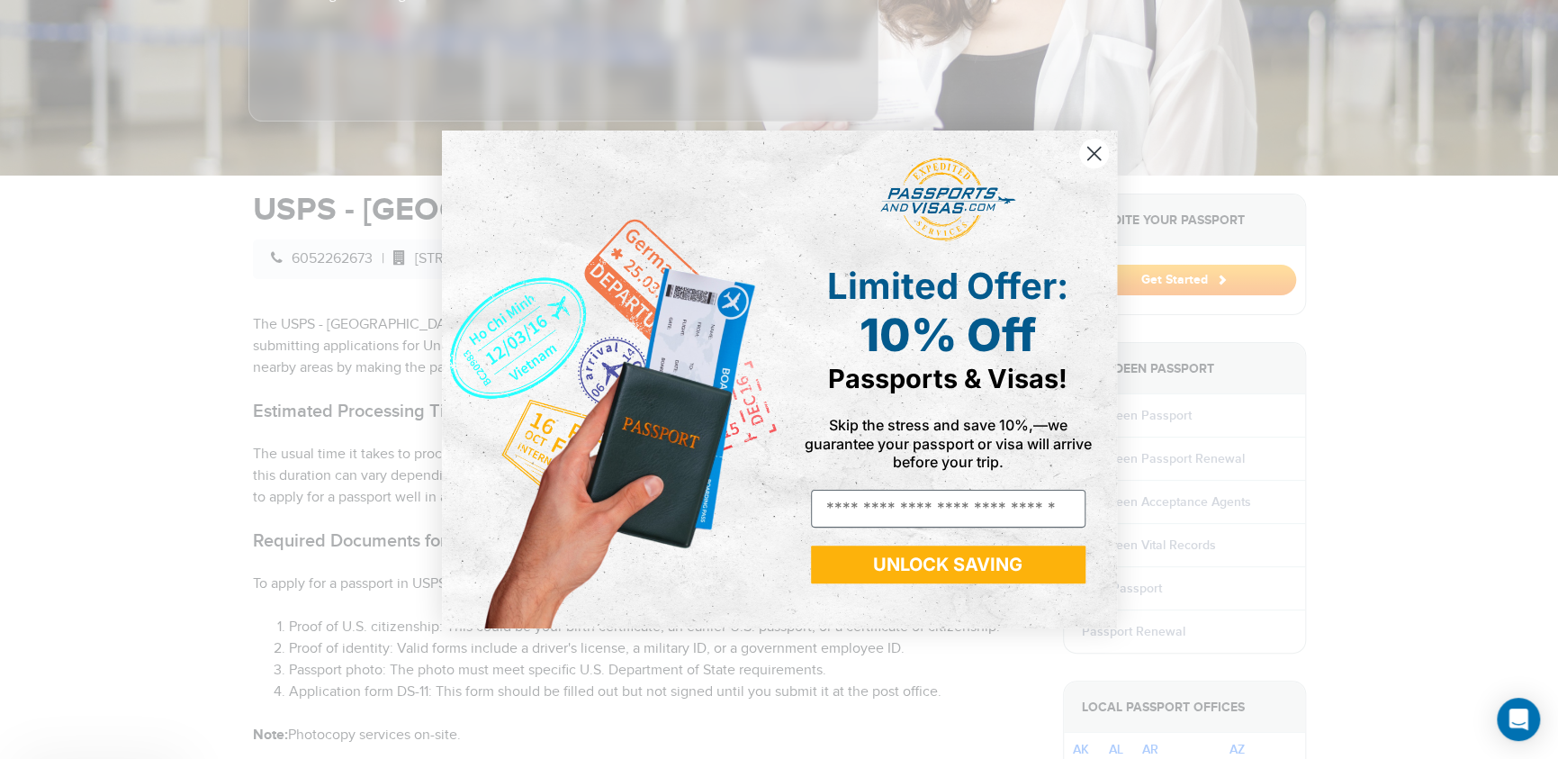 Image resolution: width=1558 pixels, height=759 pixels. What do you see at coordinates (948, 285) in the screenshot?
I see `span: Limited Offer:` at bounding box center [948, 285].